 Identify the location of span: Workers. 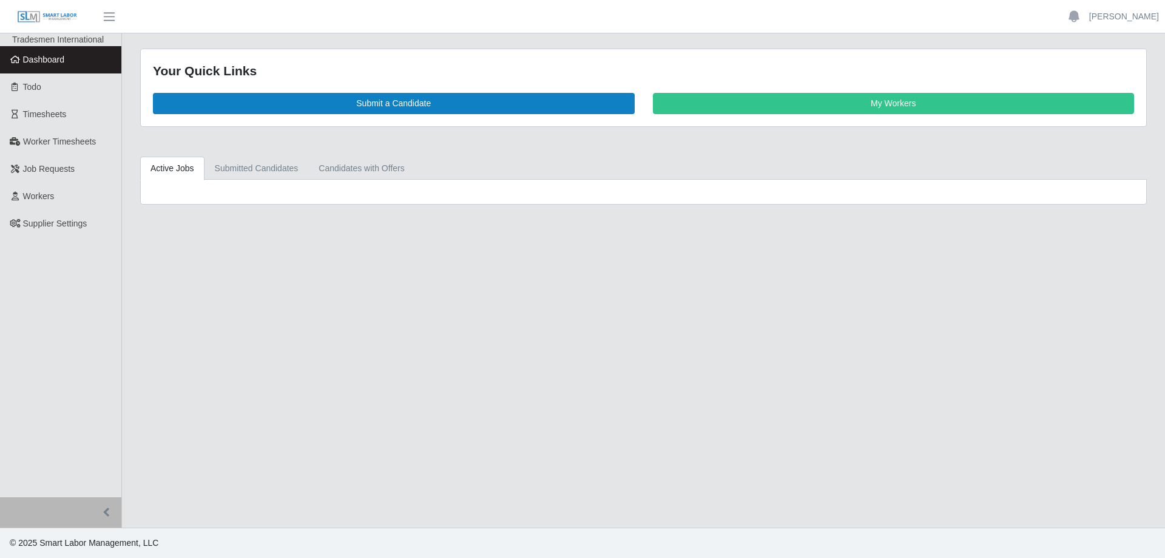
(39, 196).